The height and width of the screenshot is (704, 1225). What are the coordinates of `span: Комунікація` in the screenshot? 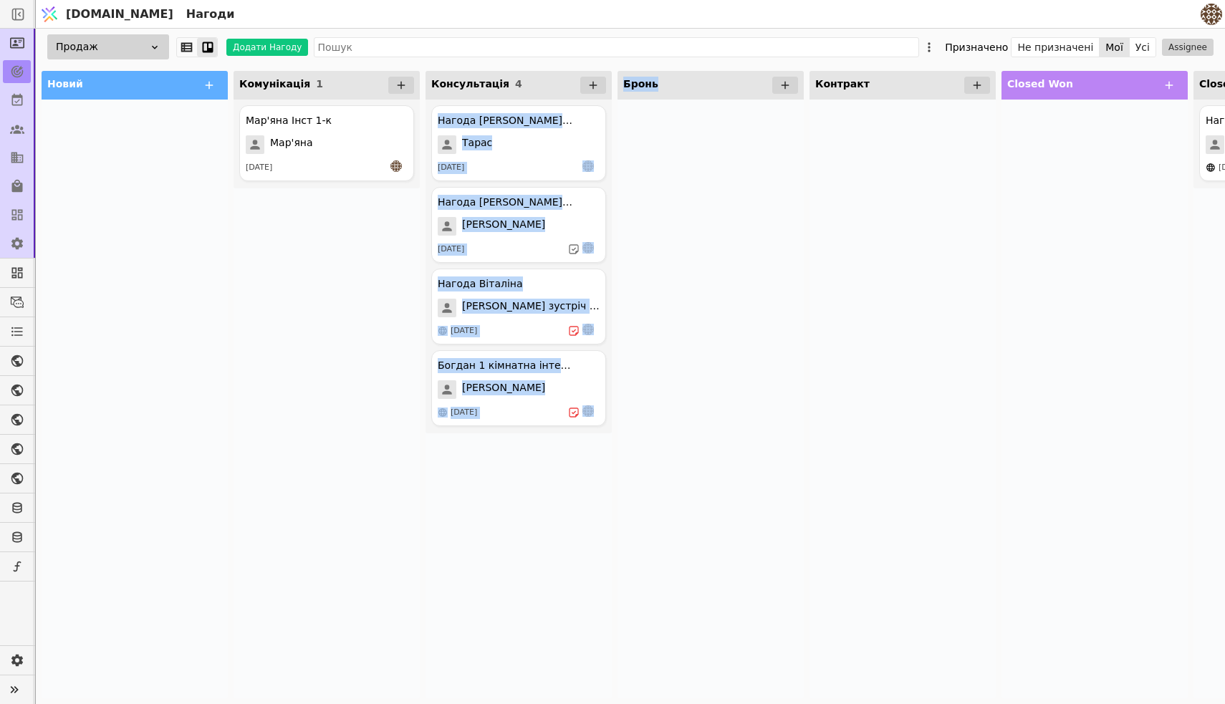 It's located at (274, 84).